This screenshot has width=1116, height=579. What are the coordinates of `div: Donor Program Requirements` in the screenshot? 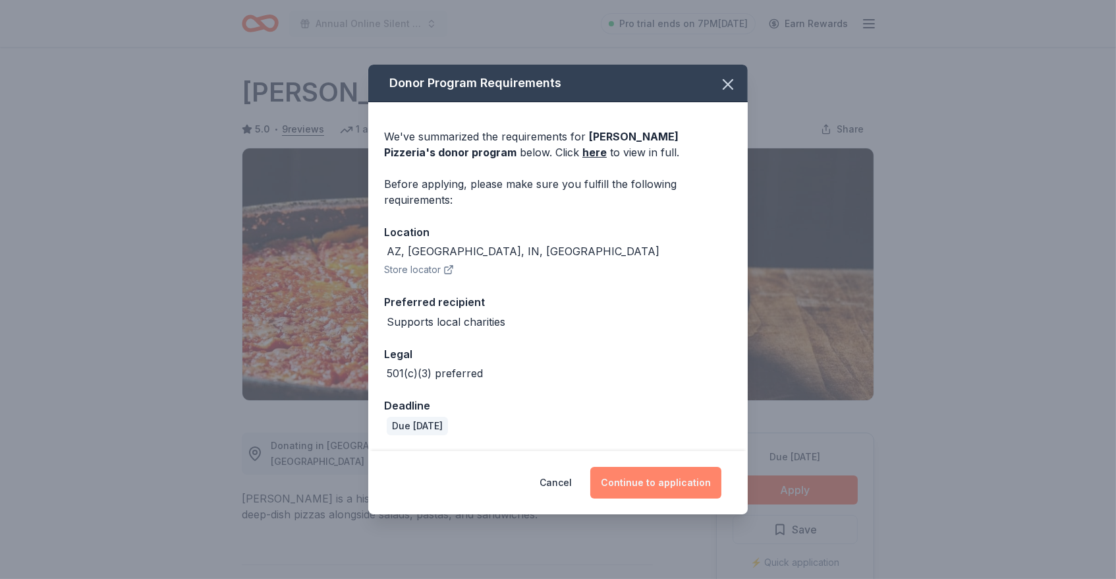 It's located at (558, 83).